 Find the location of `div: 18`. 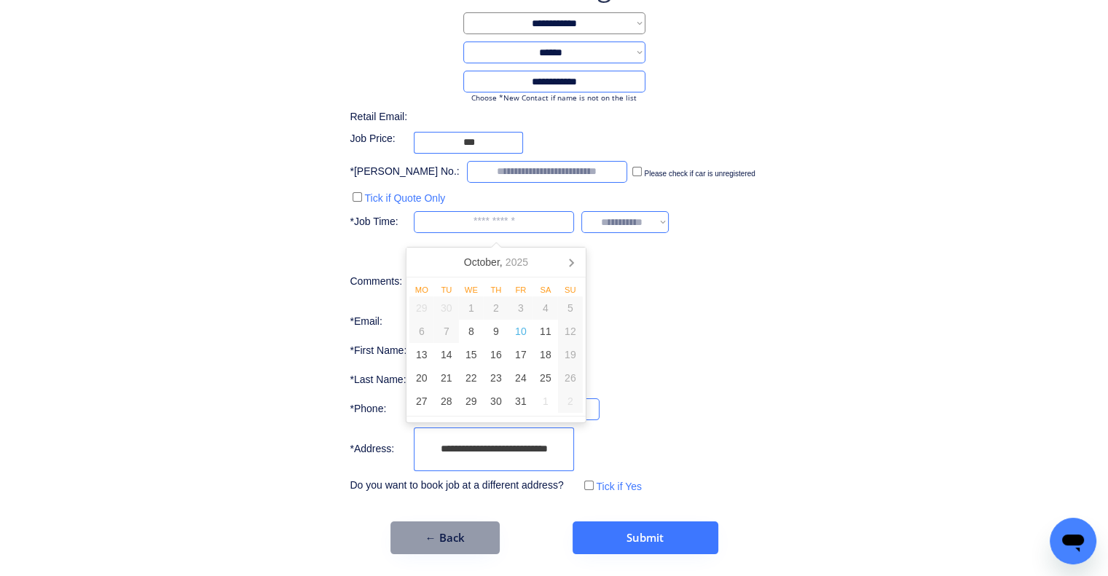

div: 18 is located at coordinates (546, 355).